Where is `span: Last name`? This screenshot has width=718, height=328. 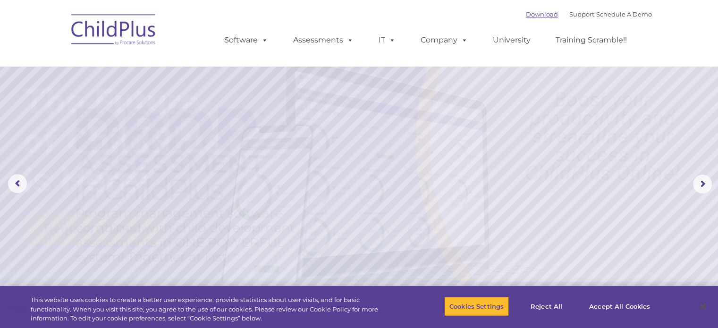
span: Last name is located at coordinates (145, 66).